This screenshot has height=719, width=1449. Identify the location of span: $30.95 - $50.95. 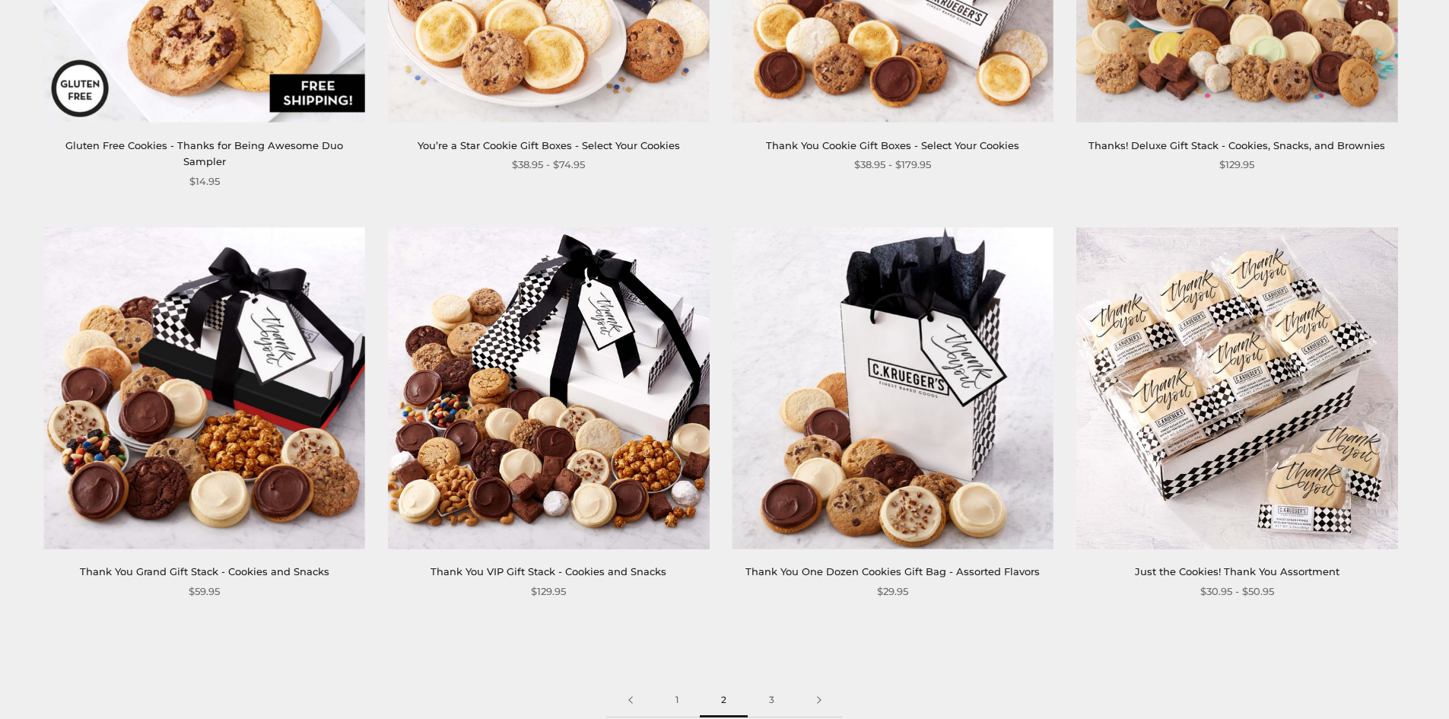
(1237, 591).